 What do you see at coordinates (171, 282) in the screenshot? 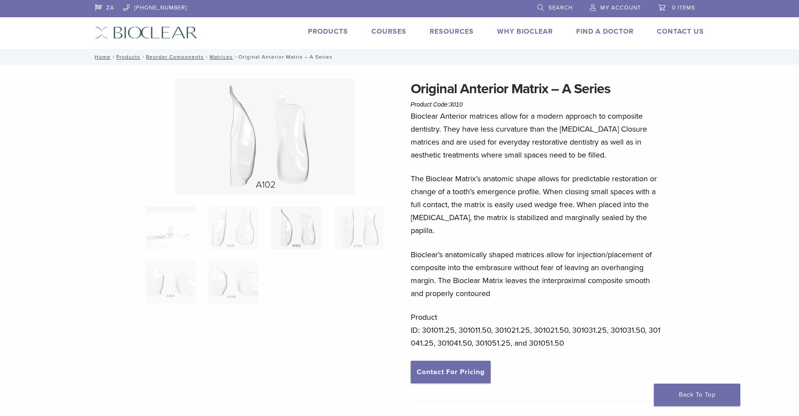
I see `img: Original Anterior Matrix - A Series - Image 5` at bounding box center [171, 282].